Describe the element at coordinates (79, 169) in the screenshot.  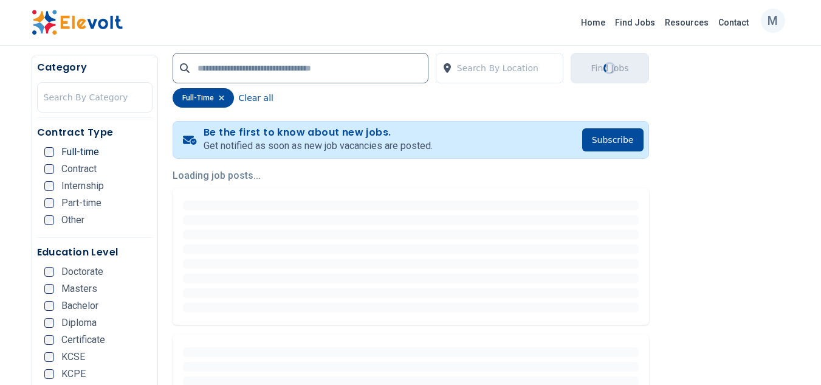
I see `span: Contract` at that location.